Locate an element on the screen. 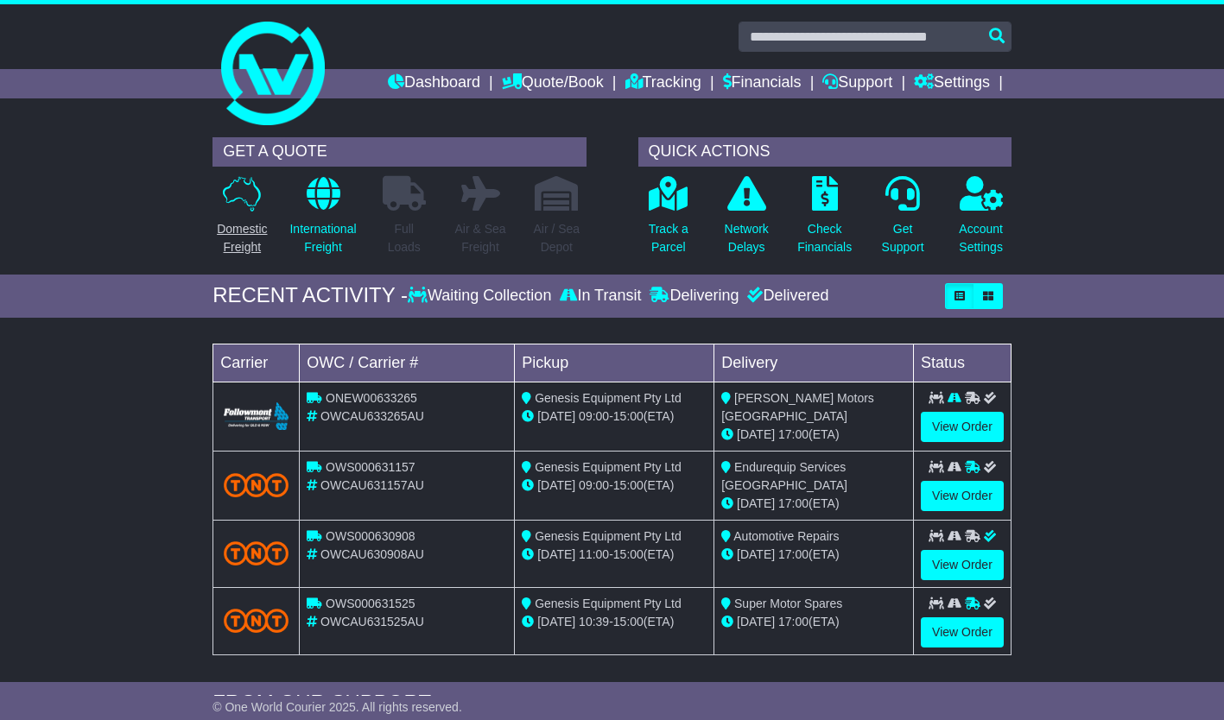  img: Followmont_Transport.png is located at coordinates (256, 416).